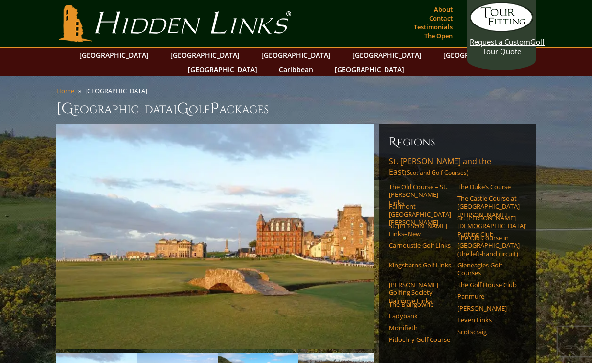 The width and height of the screenshot is (592, 363). What do you see at coordinates (420, 327) in the screenshot?
I see `a: Monifieth` at bounding box center [420, 327].